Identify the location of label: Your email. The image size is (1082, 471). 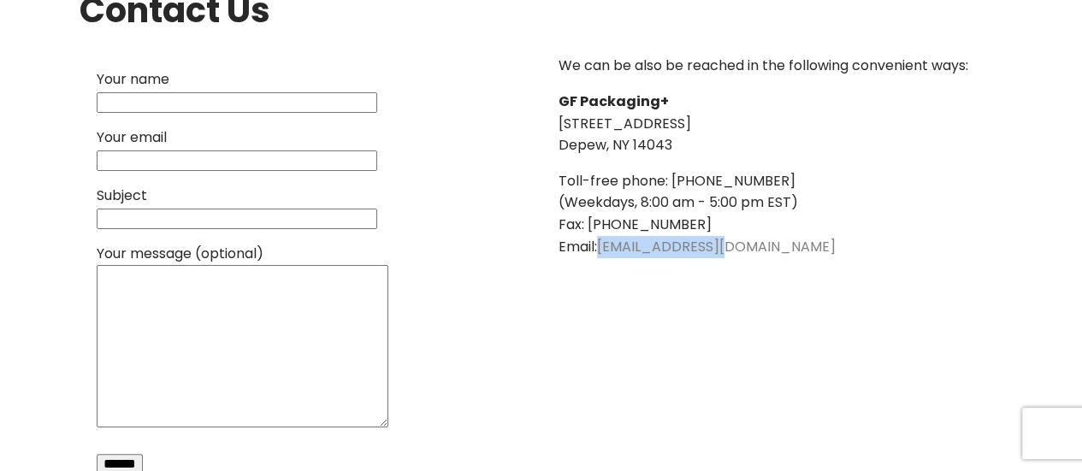
(237, 148).